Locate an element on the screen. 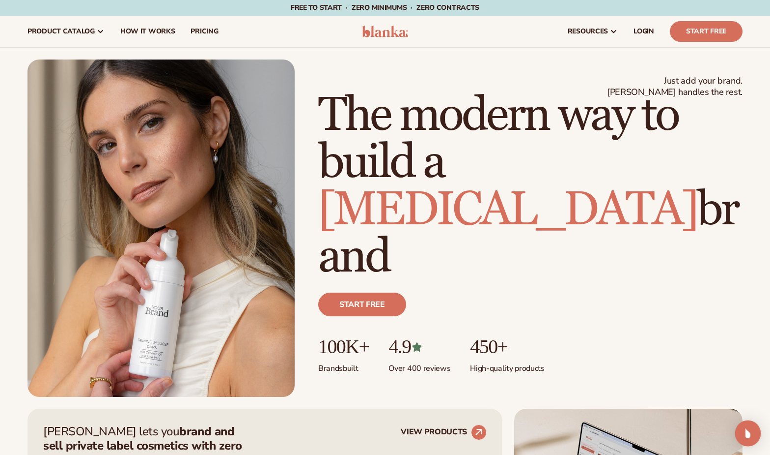  a: Start Free is located at coordinates (707, 31).